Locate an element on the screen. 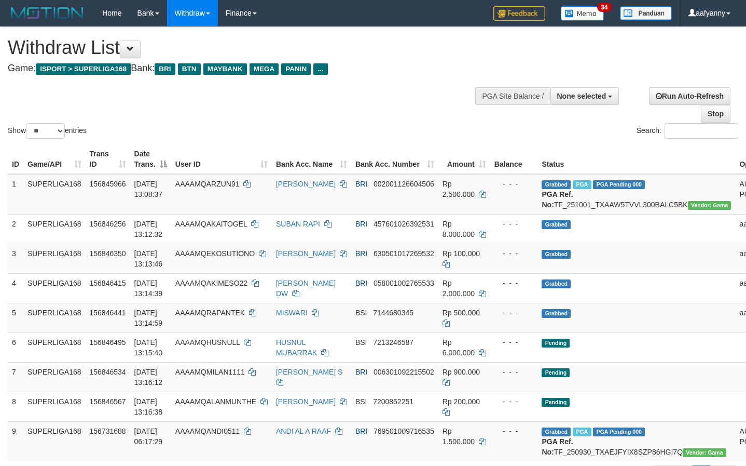 This screenshot has height=466, width=746. span: Rp 8.000.000 is located at coordinates (459, 229).